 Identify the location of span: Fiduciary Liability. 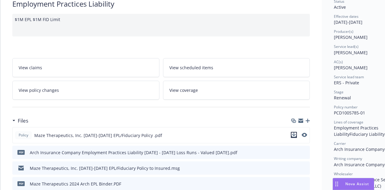
(367, 134).